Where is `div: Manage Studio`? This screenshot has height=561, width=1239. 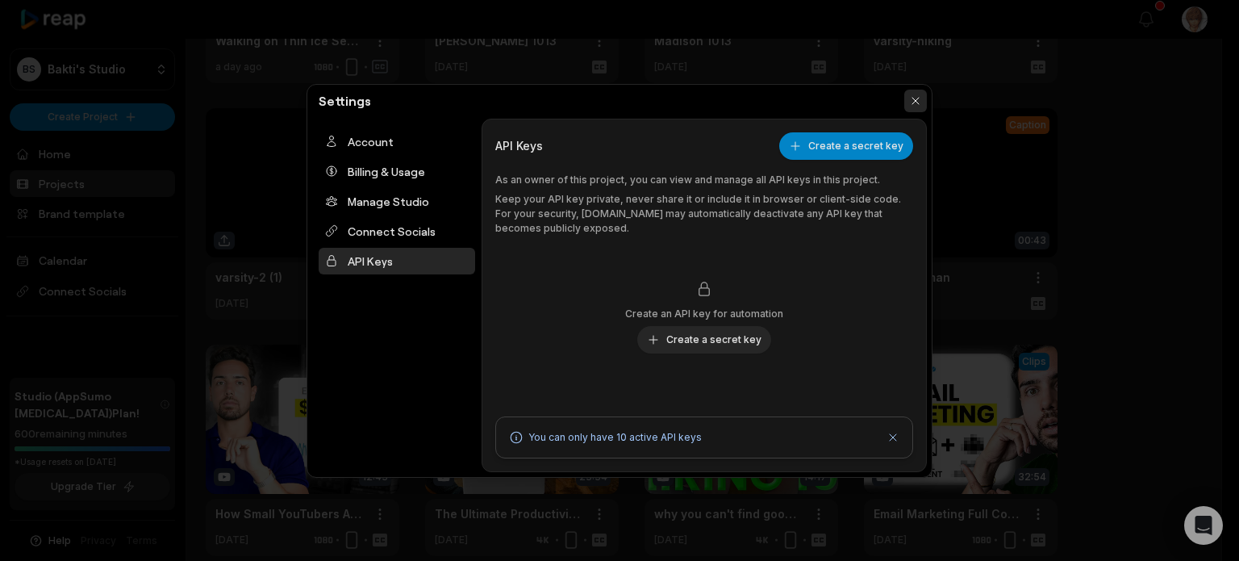 div: Manage Studio is located at coordinates (397, 201).